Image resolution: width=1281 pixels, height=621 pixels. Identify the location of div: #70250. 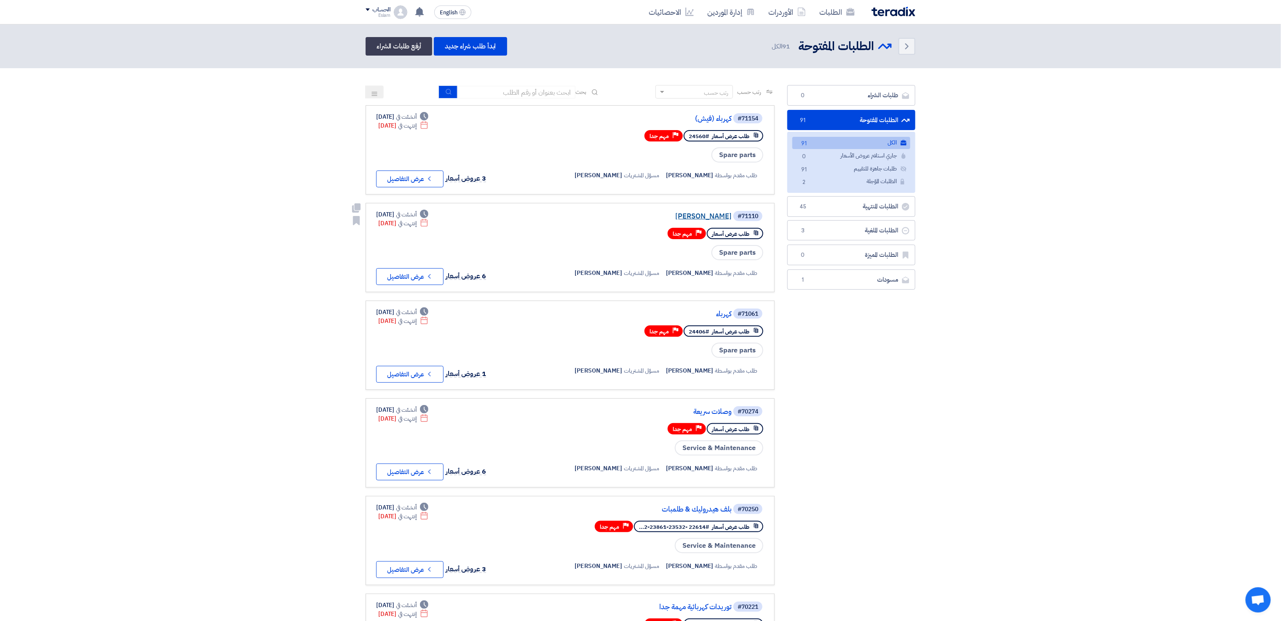
(747, 510).